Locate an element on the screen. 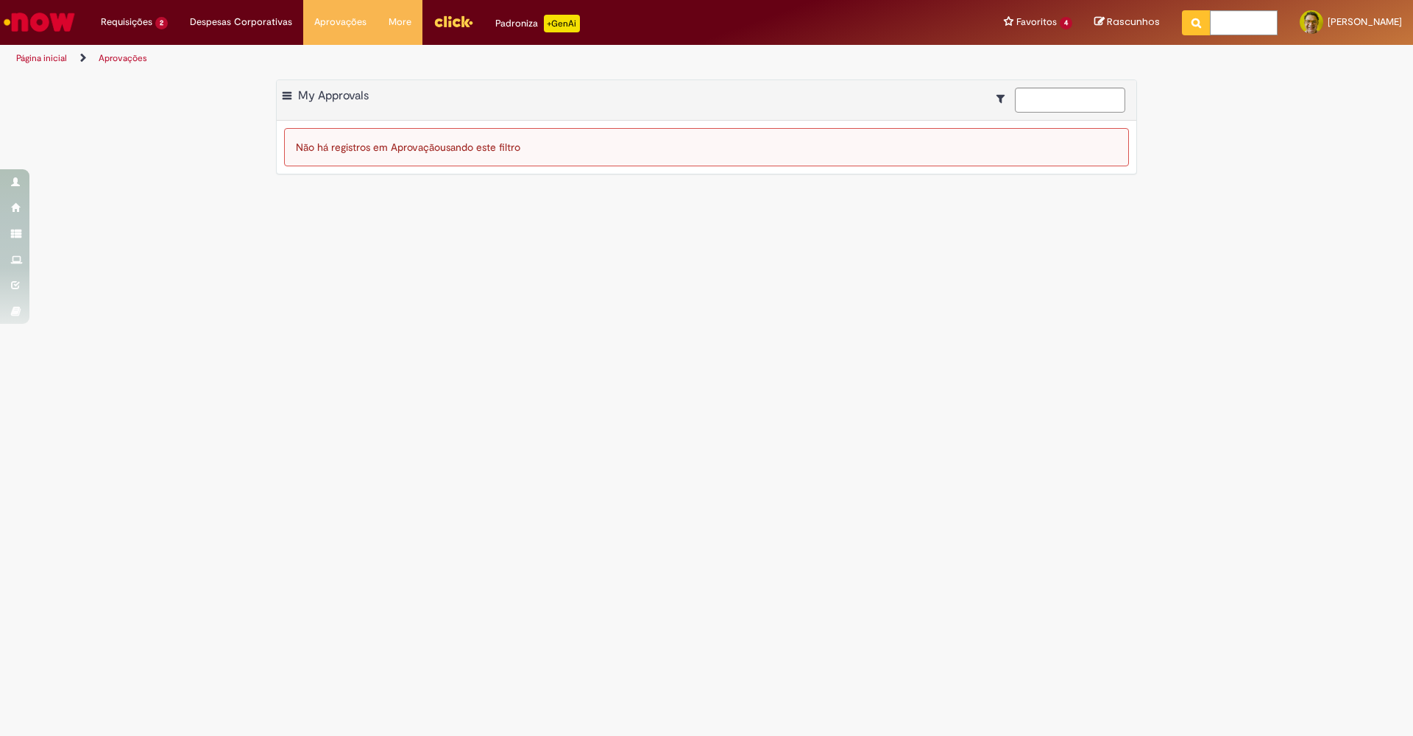  div: Padroniza is located at coordinates (537, 24).